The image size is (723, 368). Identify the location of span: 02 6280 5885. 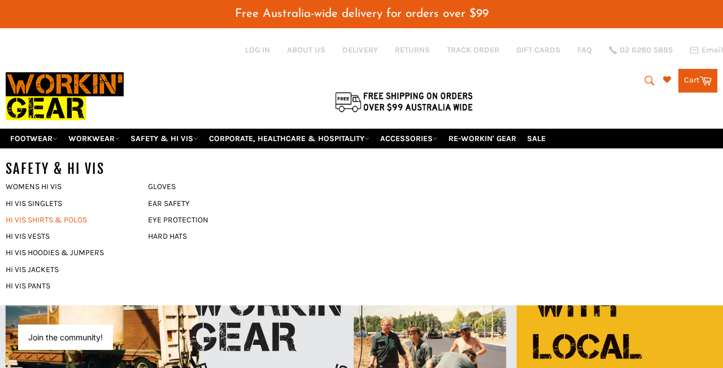
(646, 50).